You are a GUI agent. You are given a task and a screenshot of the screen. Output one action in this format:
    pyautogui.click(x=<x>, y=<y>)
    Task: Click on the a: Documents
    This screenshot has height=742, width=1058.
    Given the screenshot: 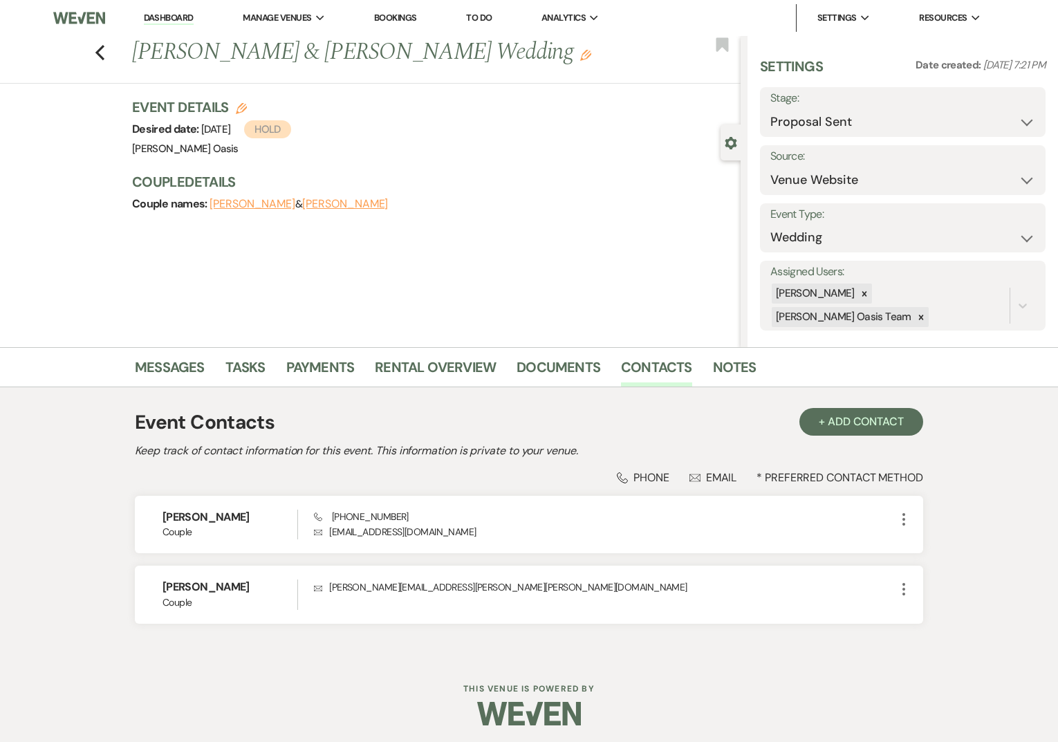 What is the action you would take?
    pyautogui.click(x=558, y=371)
    